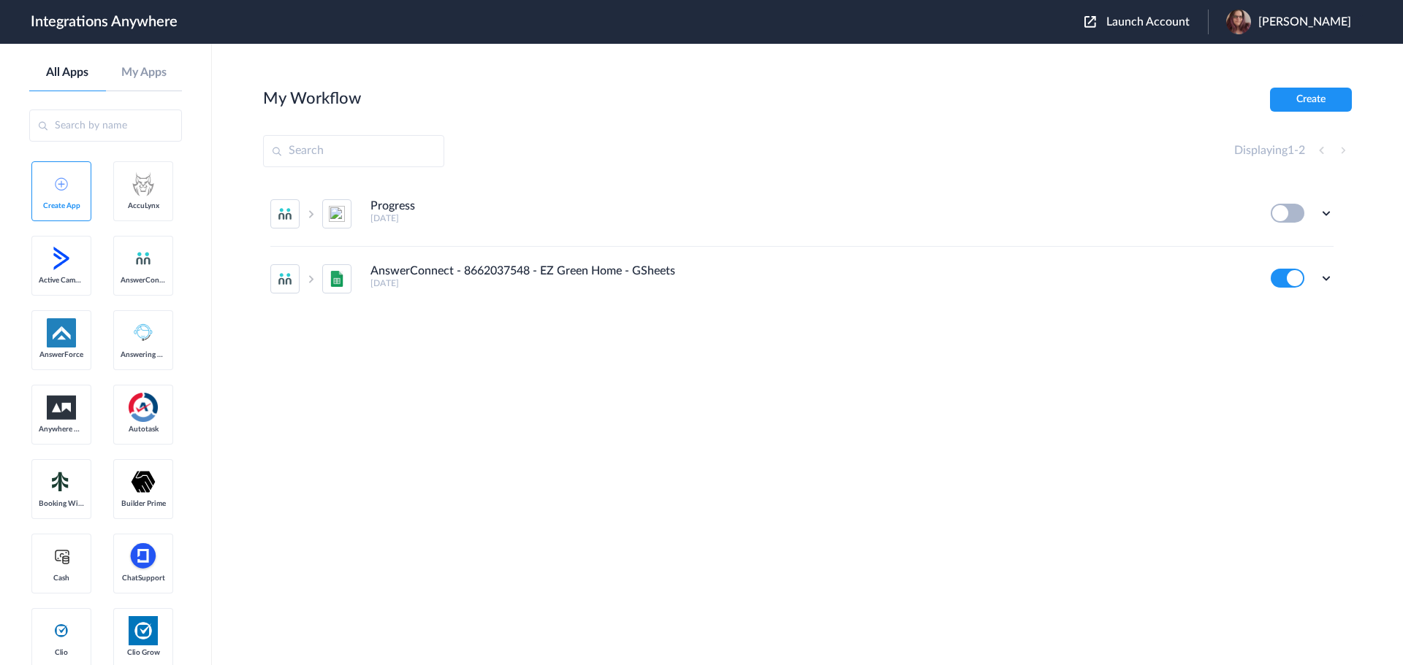  What do you see at coordinates (143, 259) in the screenshot?
I see `img: answerconnect-logo.svg` at bounding box center [143, 259].